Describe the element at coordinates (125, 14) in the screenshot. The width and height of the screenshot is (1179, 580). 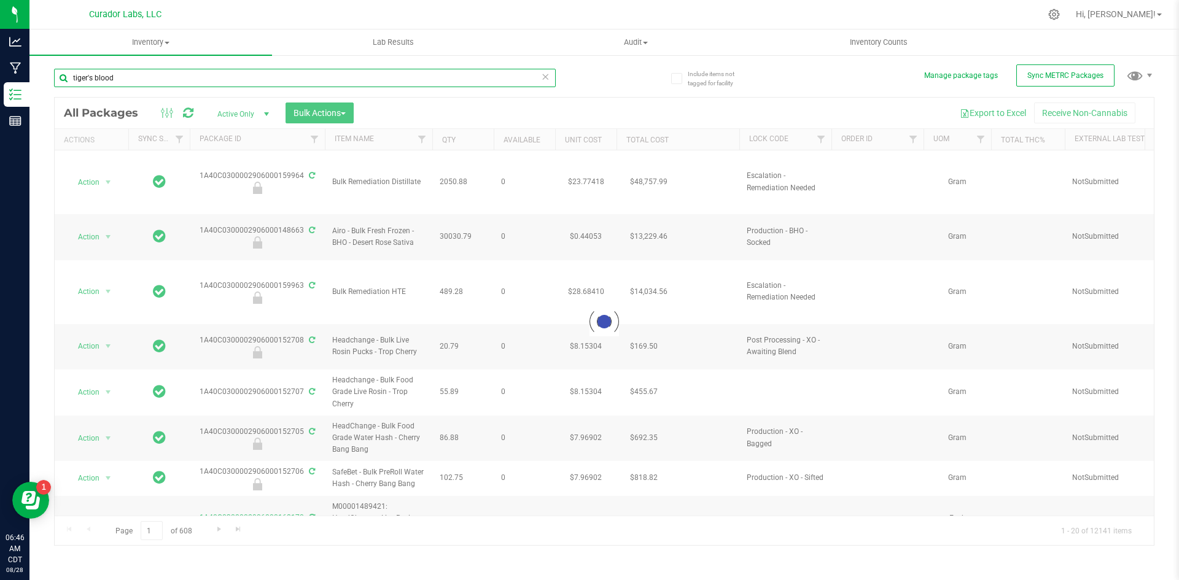
I see `span: Curador Labs, LLC` at that location.